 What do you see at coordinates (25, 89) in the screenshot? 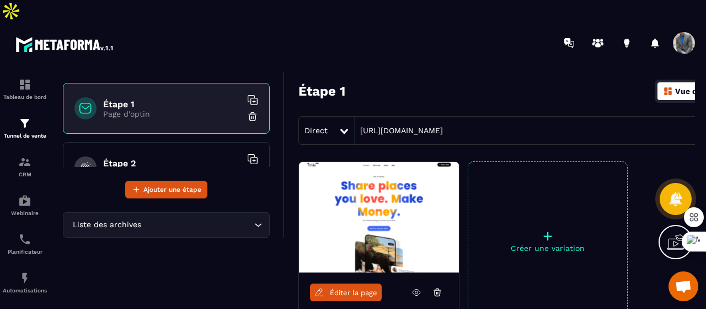
I see `a: formationformationTableau de bord` at bounding box center [25, 89].